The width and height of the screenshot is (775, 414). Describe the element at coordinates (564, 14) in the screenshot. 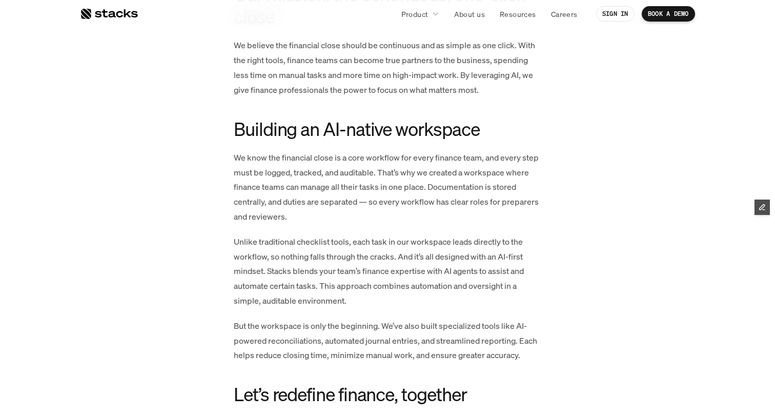

I see `a: Careers` at that location.